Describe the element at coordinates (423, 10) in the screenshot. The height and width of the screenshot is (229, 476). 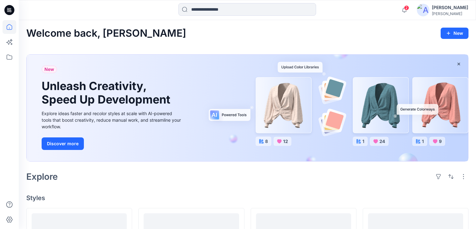
I see `img: avatar` at that location.